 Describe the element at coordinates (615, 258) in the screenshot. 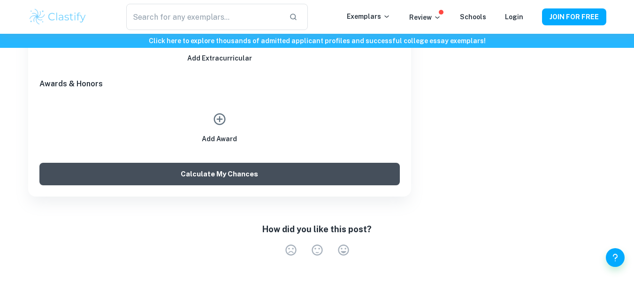

I see `button: Help and Feedback` at that location.